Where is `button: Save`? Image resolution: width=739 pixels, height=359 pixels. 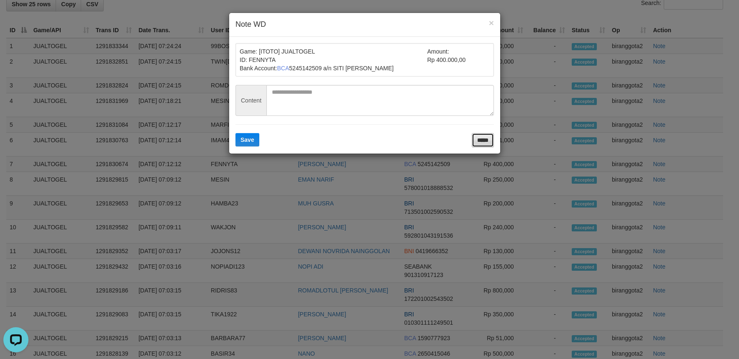 button: Save is located at coordinates (247, 140).